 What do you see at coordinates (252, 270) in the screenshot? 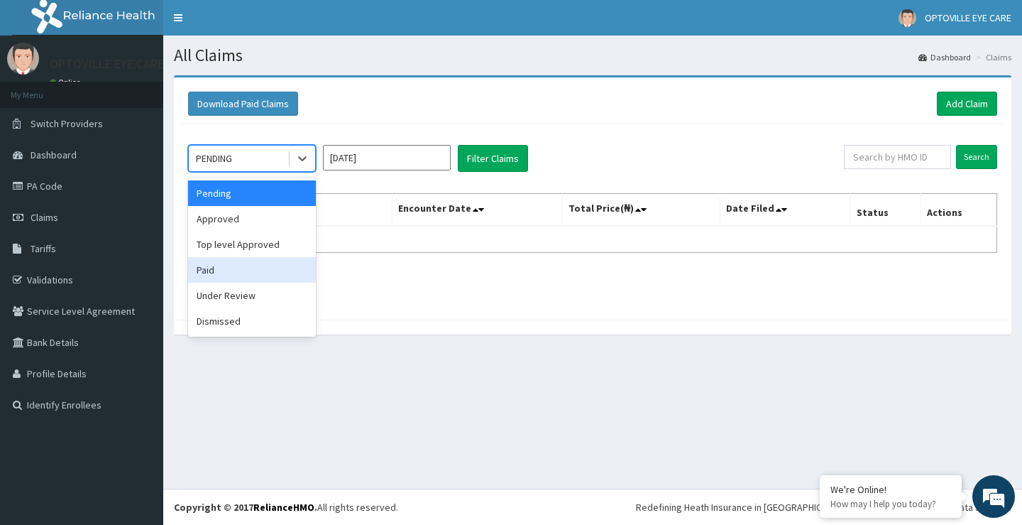
I see `div: Paid` at bounding box center [252, 270].